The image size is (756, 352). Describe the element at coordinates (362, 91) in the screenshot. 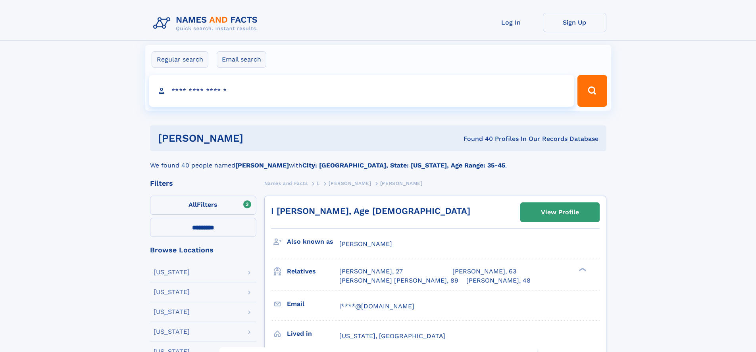

I see `input: search input` at that location.